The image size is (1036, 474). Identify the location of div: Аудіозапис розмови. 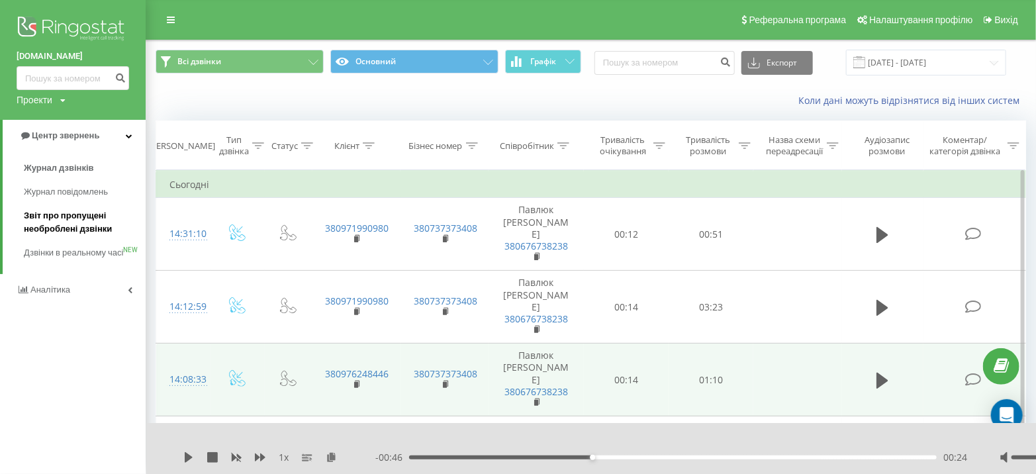
(887, 146).